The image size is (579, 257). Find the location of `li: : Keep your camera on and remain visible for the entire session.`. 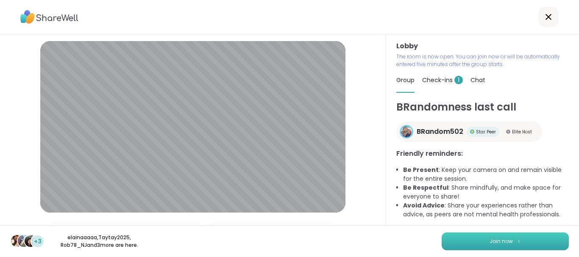

li: : Keep your camera on and remain visible for the entire session. is located at coordinates (485, 174).